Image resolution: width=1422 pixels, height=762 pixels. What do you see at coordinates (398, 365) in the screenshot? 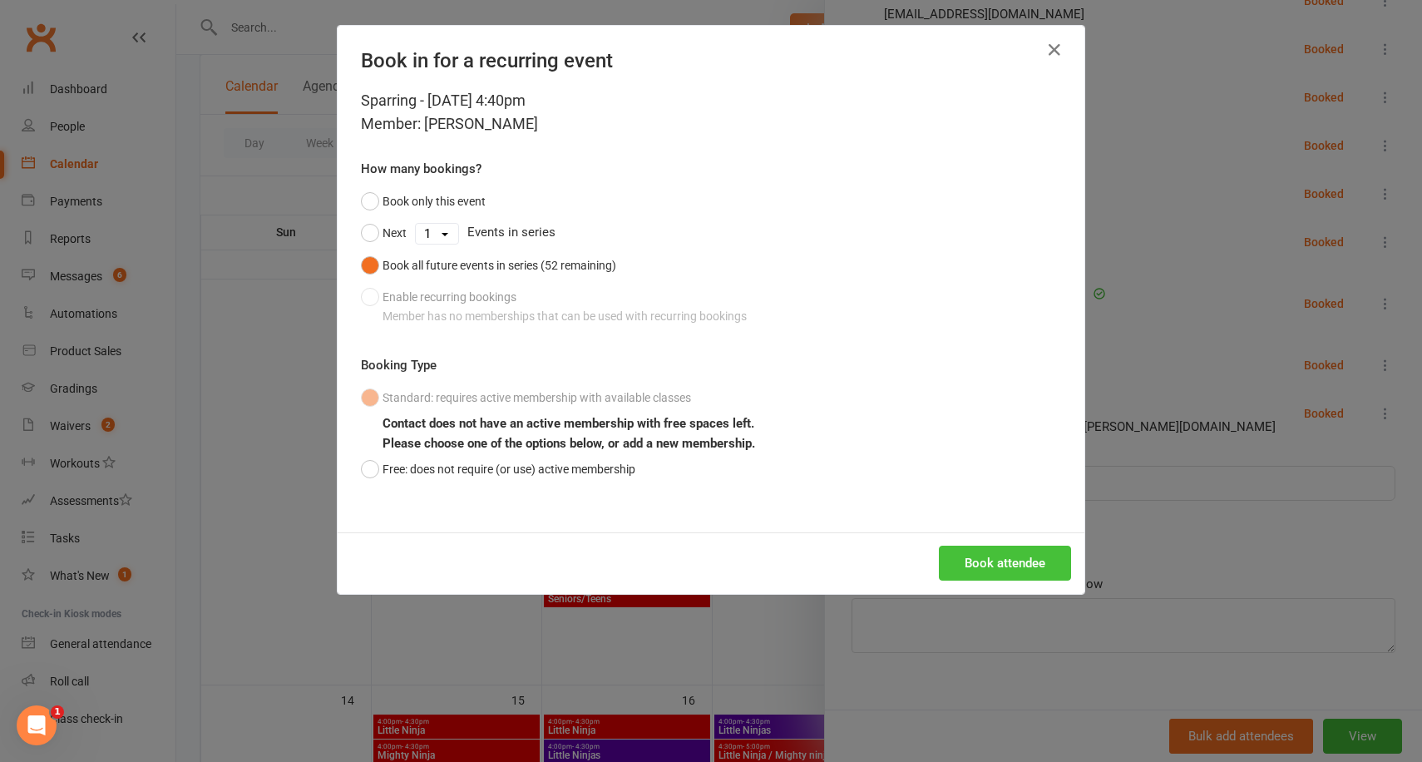
I see `label: Booking Type` at bounding box center [398, 365].